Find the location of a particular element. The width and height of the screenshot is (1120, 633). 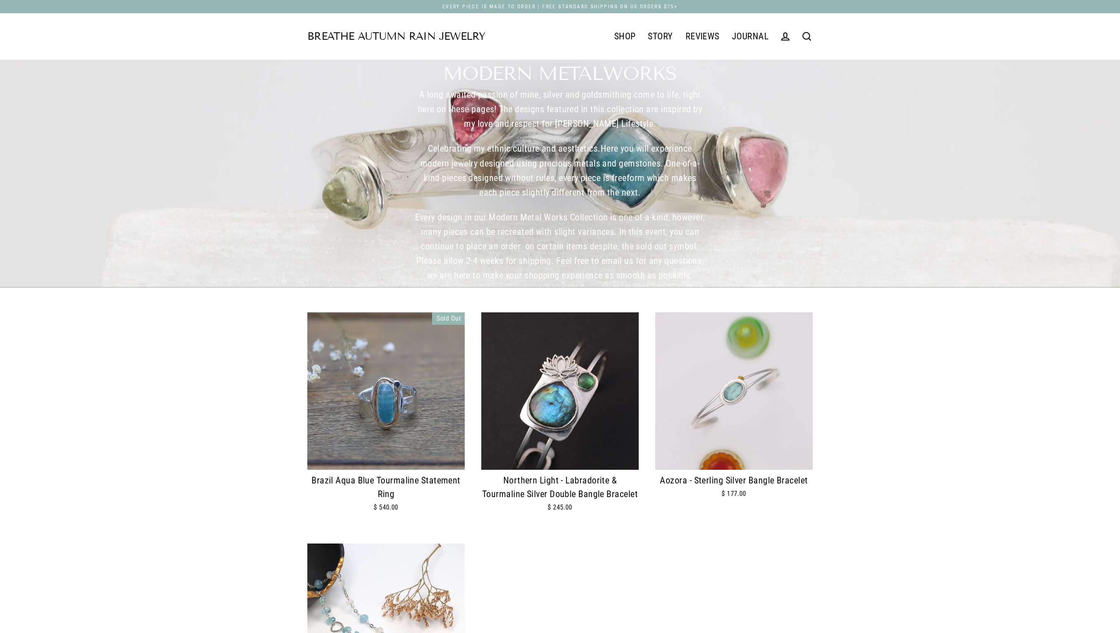

a: STORY is located at coordinates (660, 36).